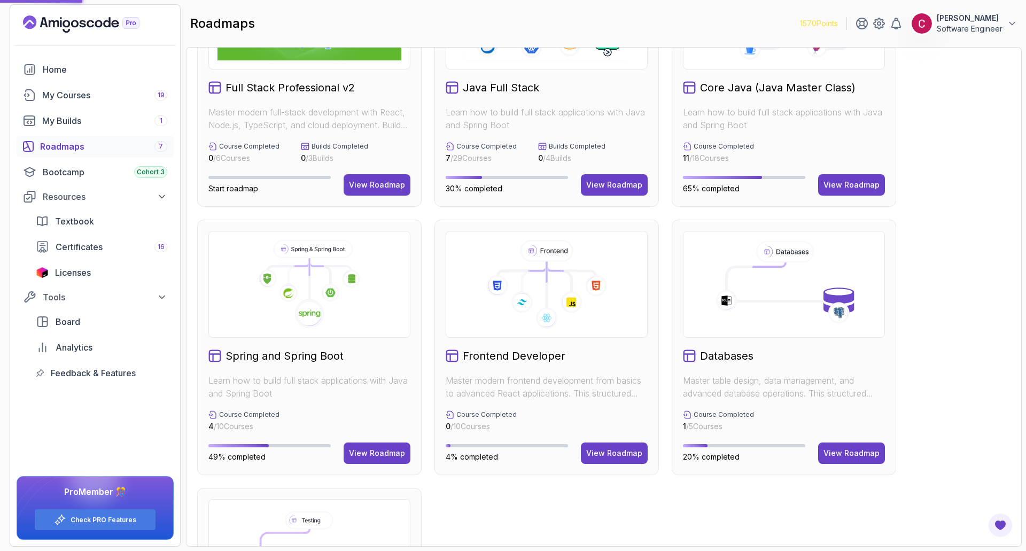 This screenshot has width=1026, height=551. Describe the element at coordinates (309, 119) in the screenshot. I see `p: Master modern full-stack development with React, Node.js, TypeScript, and cloud deployment. Build...` at that location.